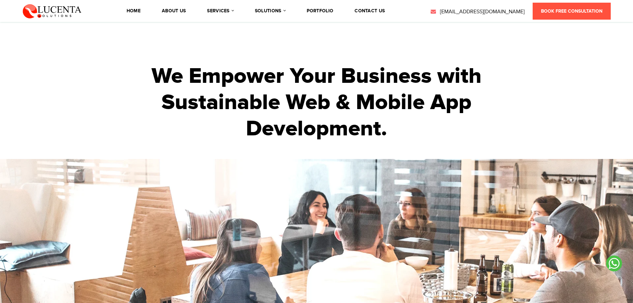 Image resolution: width=633 pixels, height=303 pixels. What do you see at coordinates (174, 11) in the screenshot?
I see `a: About Us` at bounding box center [174, 11].